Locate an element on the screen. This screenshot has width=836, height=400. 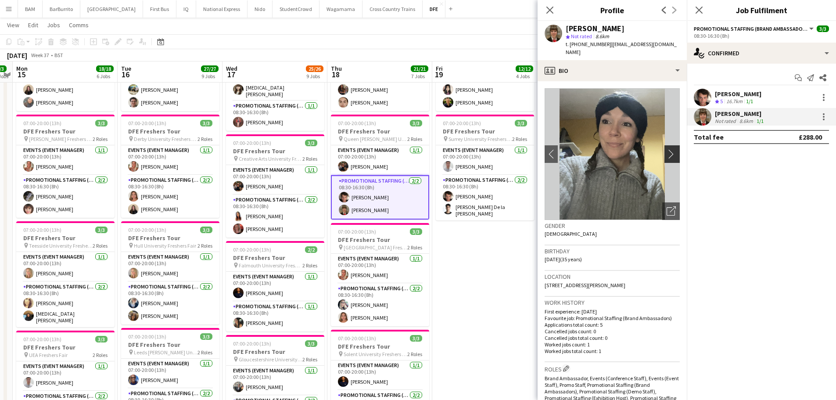
span: 19 is located at coordinates (438, 74).